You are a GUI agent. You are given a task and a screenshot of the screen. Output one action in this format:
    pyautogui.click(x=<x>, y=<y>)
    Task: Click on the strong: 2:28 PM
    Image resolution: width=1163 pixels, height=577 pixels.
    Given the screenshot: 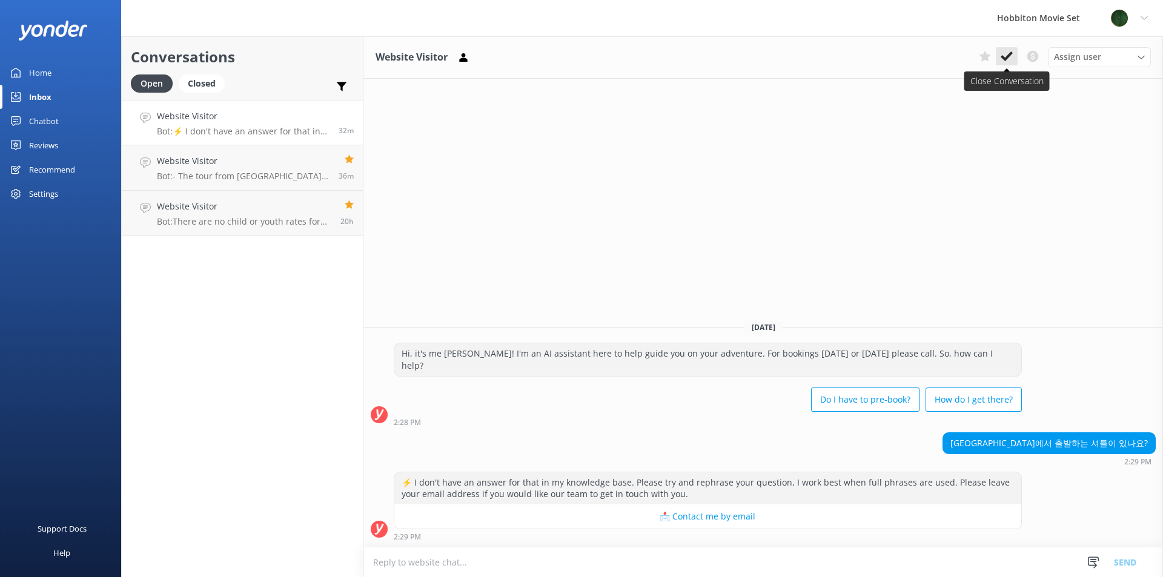 What is the action you would take?
    pyautogui.click(x=407, y=423)
    